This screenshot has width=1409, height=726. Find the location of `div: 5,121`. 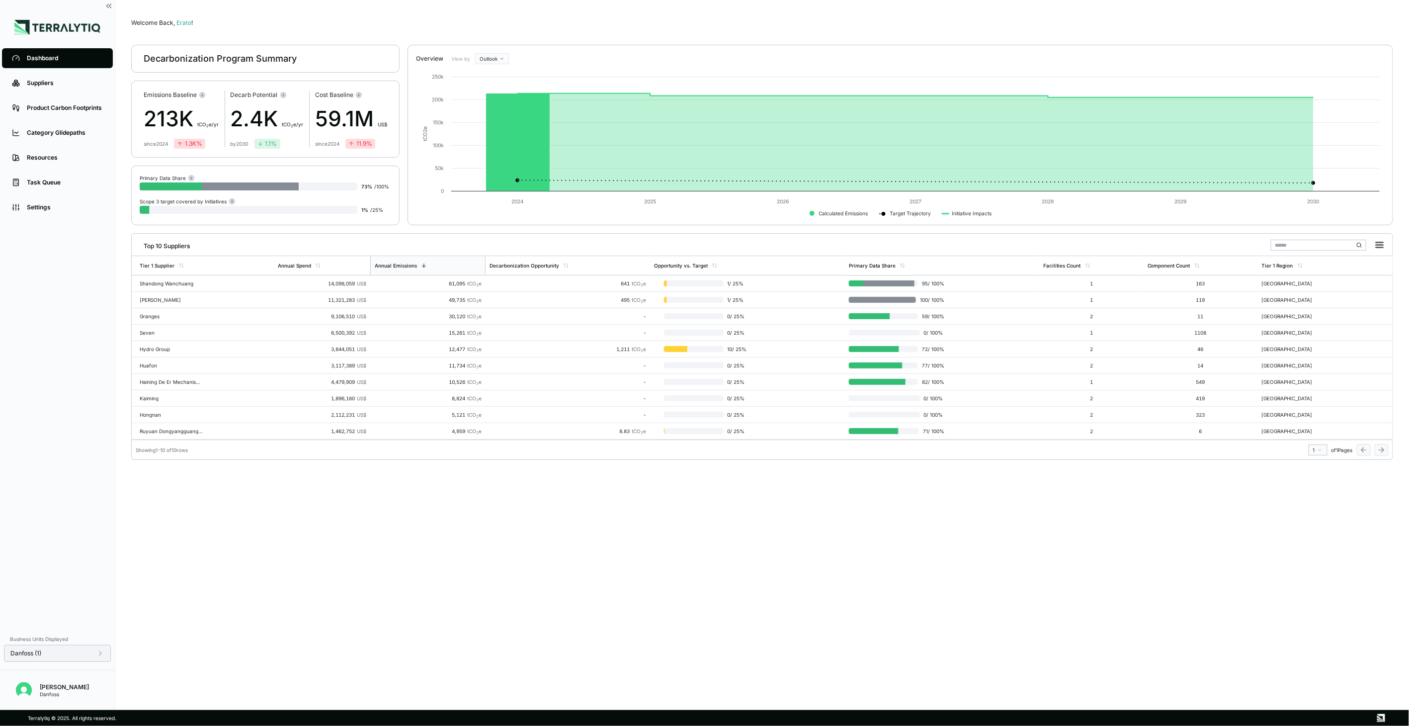

div: 5,121 is located at coordinates (428, 415).